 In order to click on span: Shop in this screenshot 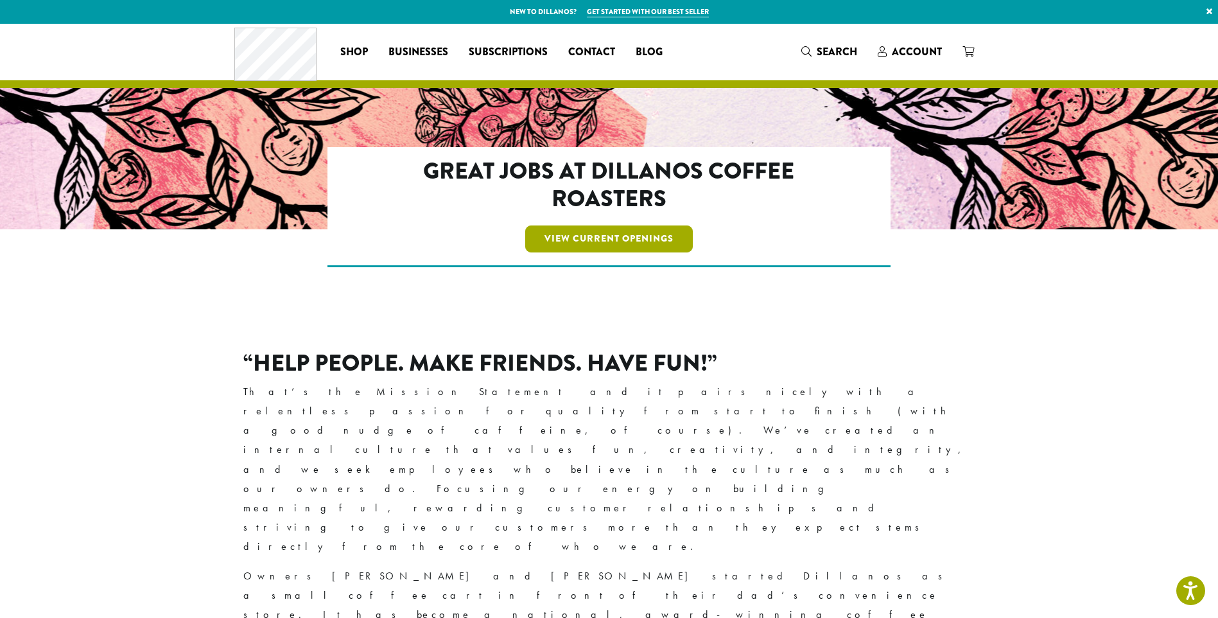, I will do `click(354, 52)`.